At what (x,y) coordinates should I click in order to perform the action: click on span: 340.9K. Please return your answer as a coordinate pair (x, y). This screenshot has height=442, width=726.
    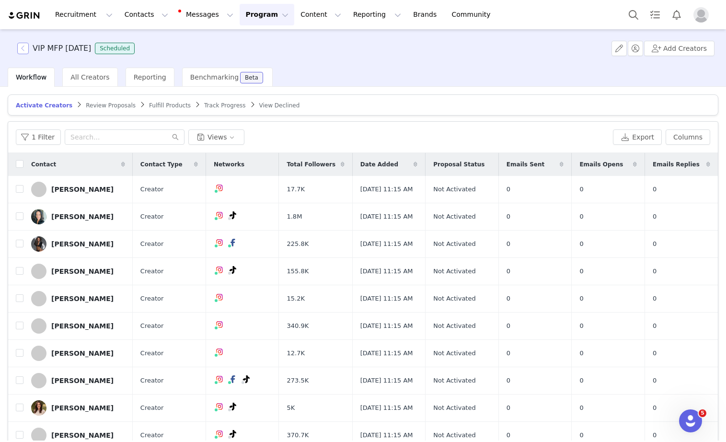
    Looking at the image, I should click on (298, 326).